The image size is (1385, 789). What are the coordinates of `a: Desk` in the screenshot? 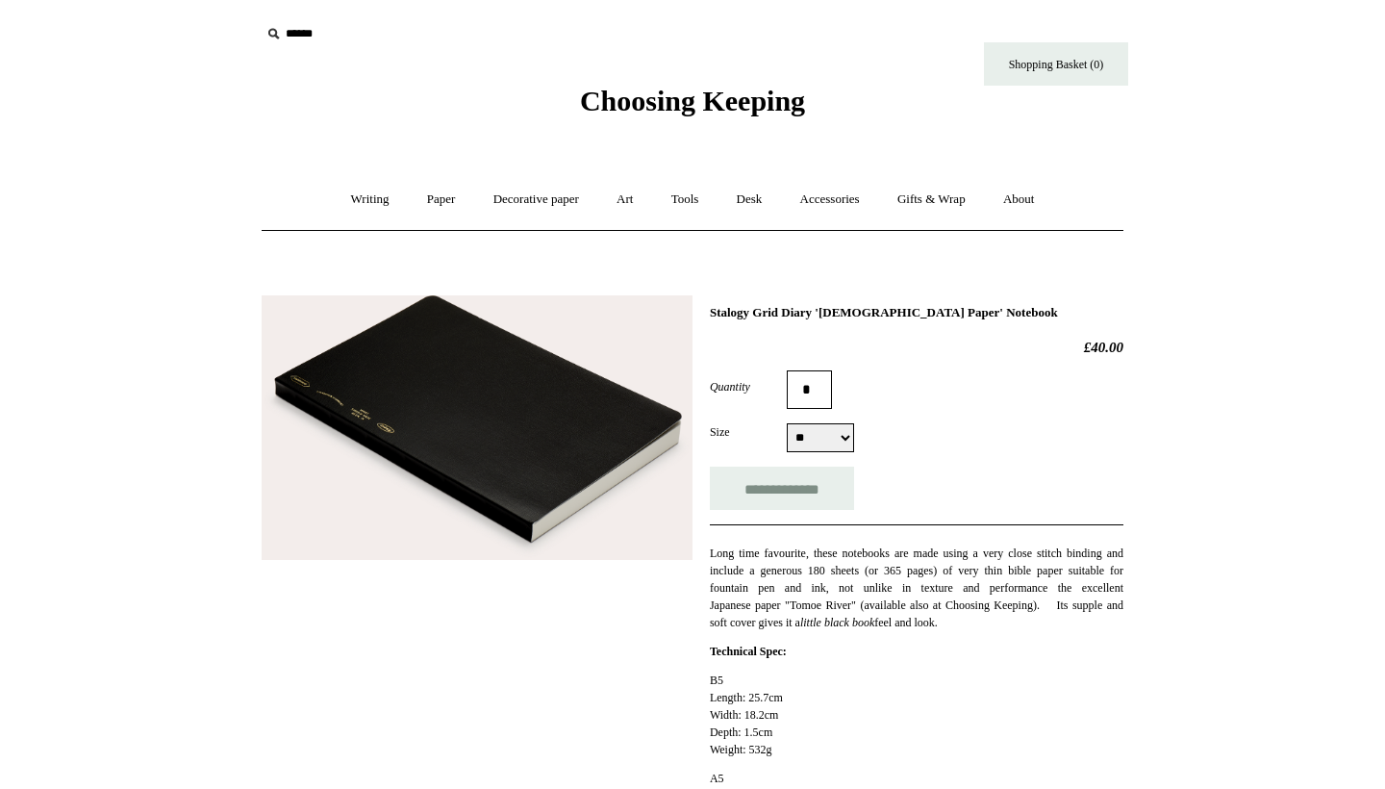 It's located at (749, 199).